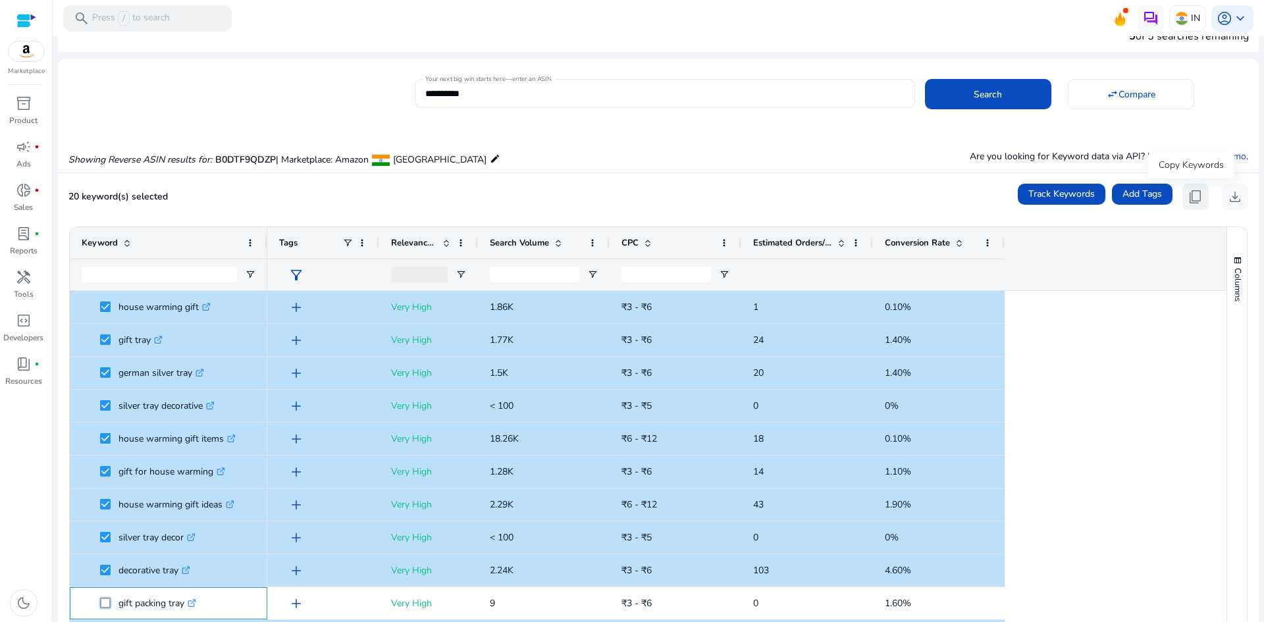 This screenshot has width=1264, height=622. Describe the element at coordinates (756, 307) in the screenshot. I see `span: 1` at that location.